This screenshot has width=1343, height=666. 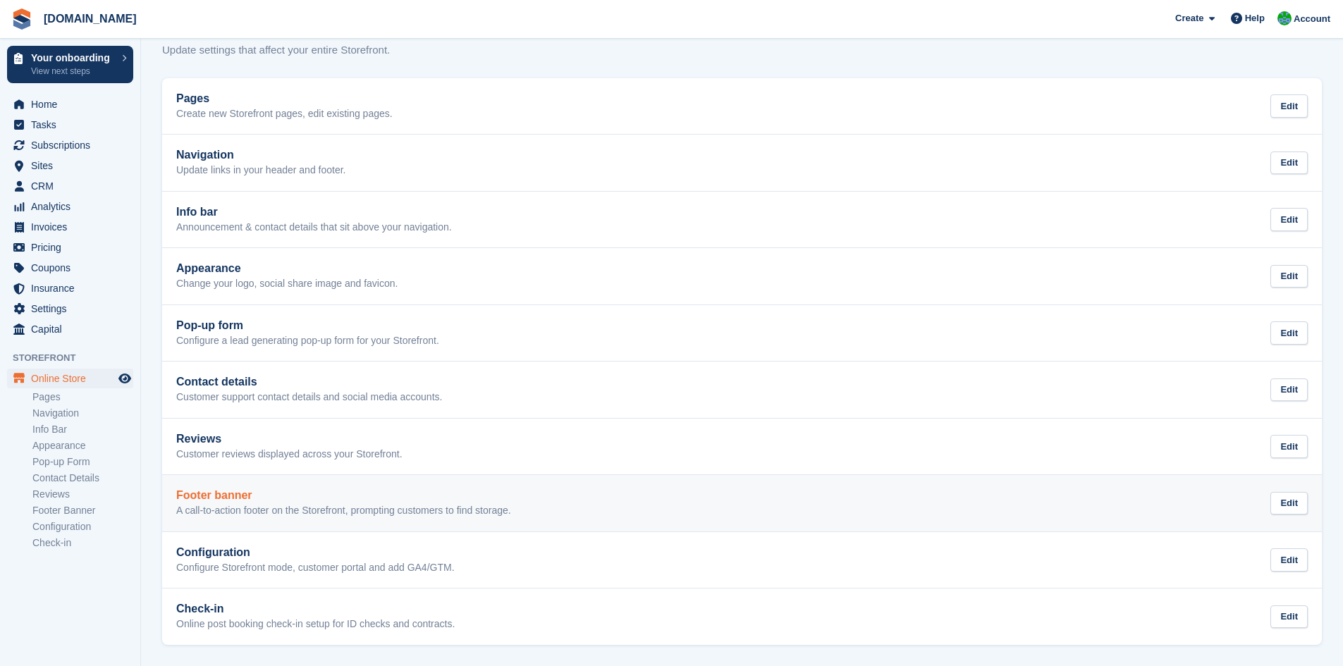 What do you see at coordinates (314, 228) in the screenshot?
I see `p: Announcement & contact details that sit above your navigation.` at bounding box center [314, 228].